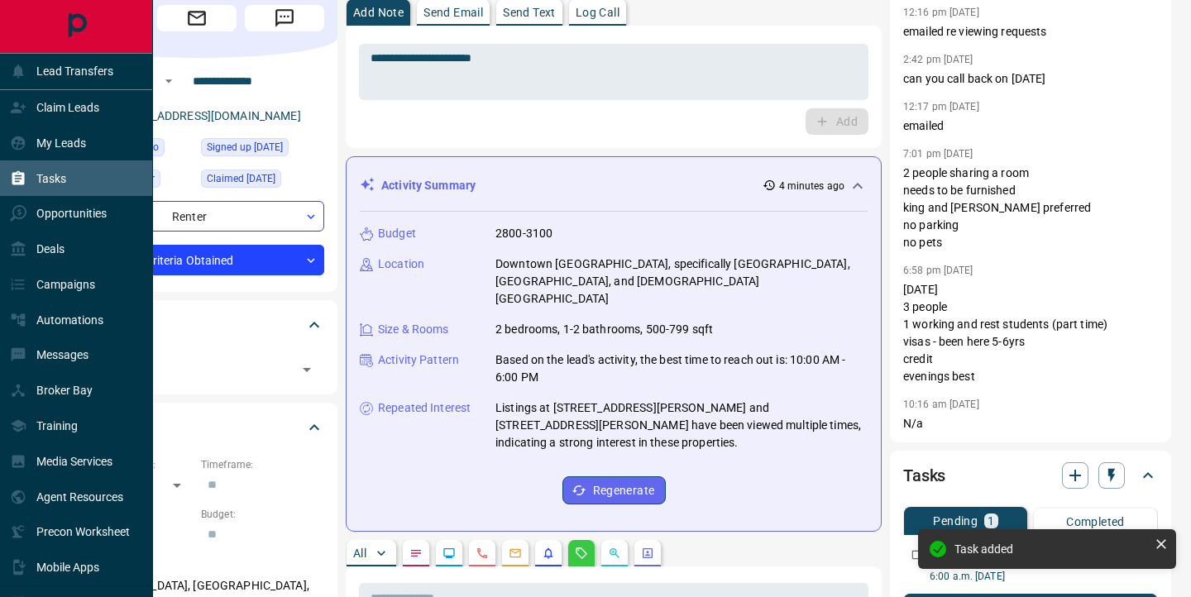 The height and width of the screenshot is (597, 1191). I want to click on p: Activity Summary, so click(429, 185).